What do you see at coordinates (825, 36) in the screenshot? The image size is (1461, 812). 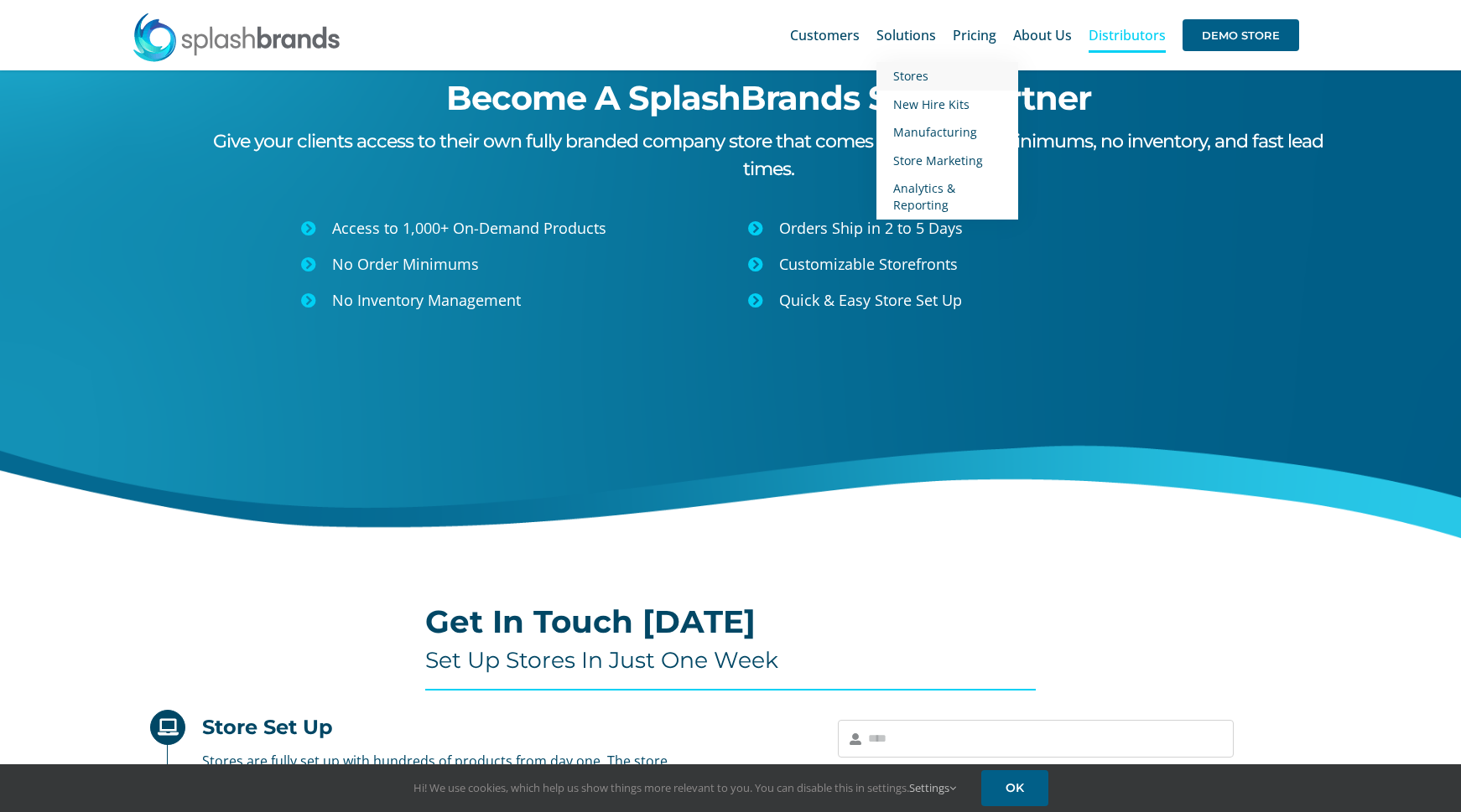 I see `span: Customers` at bounding box center [825, 36].